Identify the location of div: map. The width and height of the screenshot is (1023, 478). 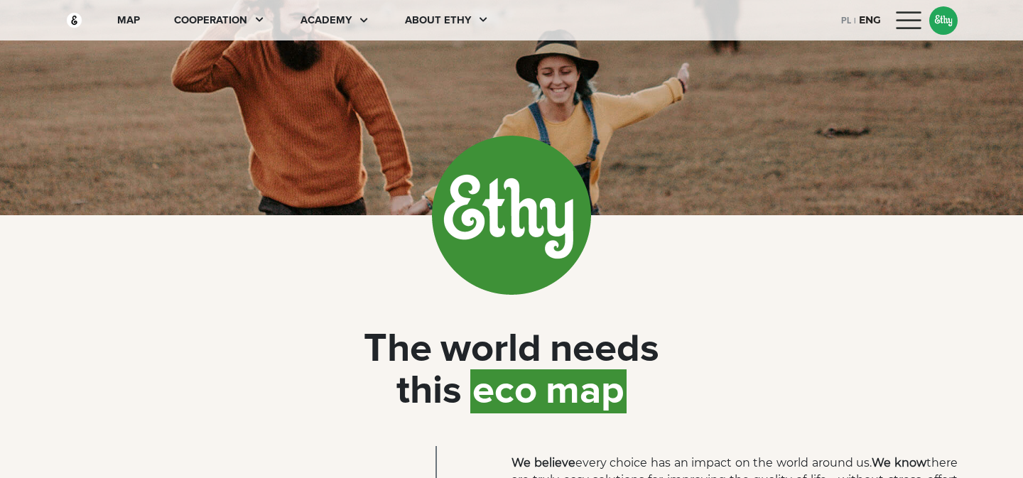
(129, 21).